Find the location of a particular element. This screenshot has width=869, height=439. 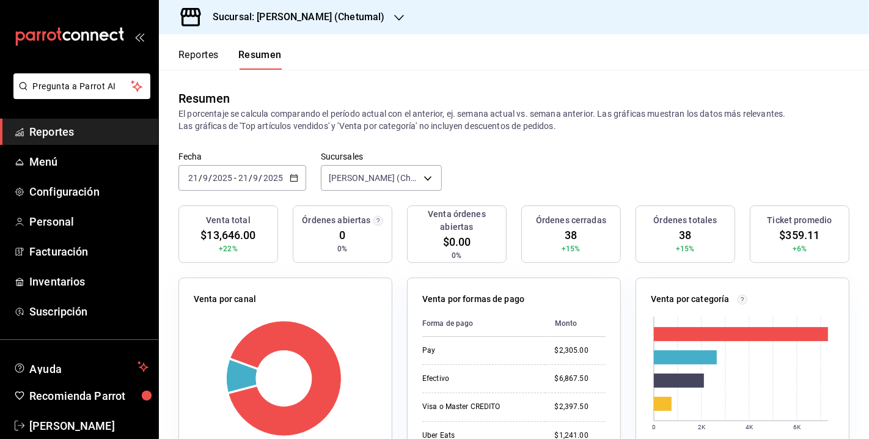

a: Pregunta a Parrot AI is located at coordinates (79, 95).